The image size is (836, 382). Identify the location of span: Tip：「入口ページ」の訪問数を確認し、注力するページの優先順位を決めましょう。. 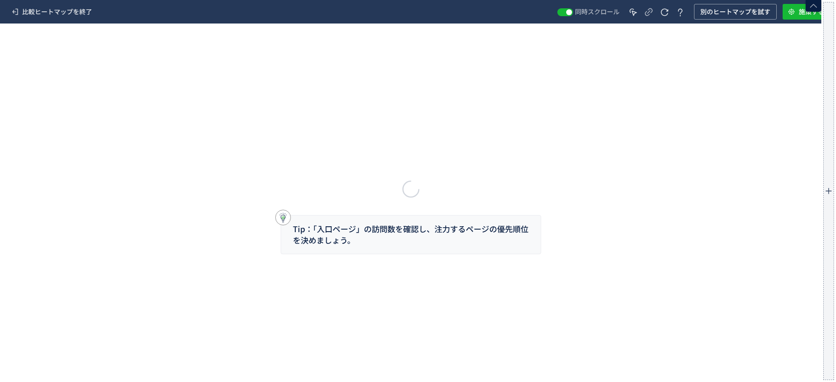
(411, 234).